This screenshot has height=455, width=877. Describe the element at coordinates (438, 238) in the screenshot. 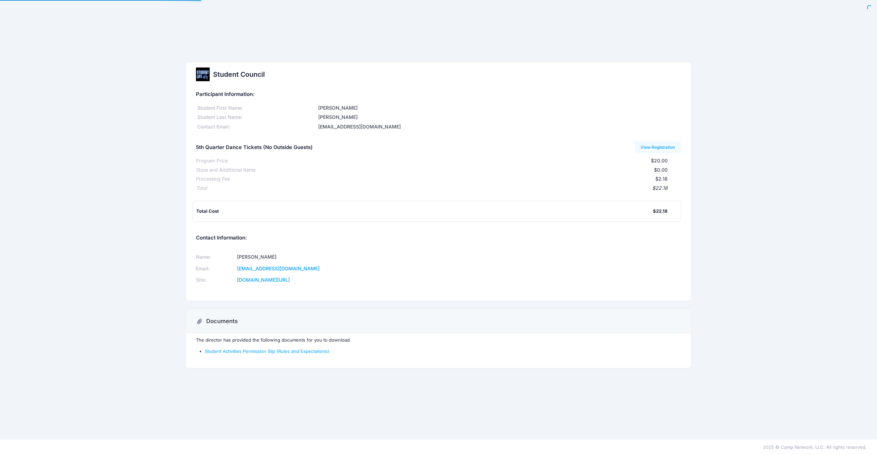

I see `h5: Contact Information:` at that location.